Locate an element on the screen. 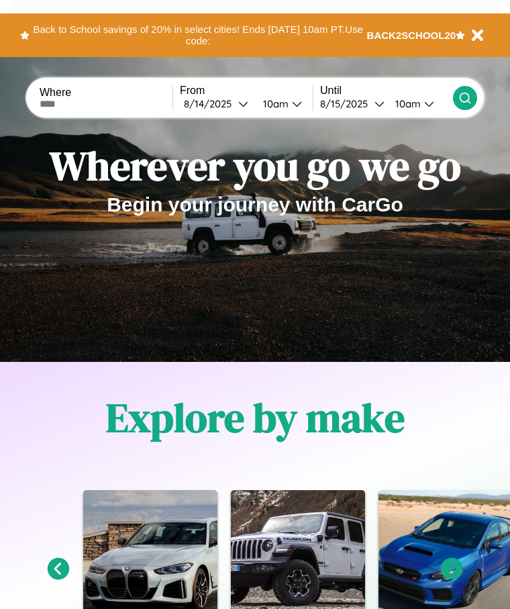 Image resolution: width=510 pixels, height=609 pixels. label: From is located at coordinates (246, 91).